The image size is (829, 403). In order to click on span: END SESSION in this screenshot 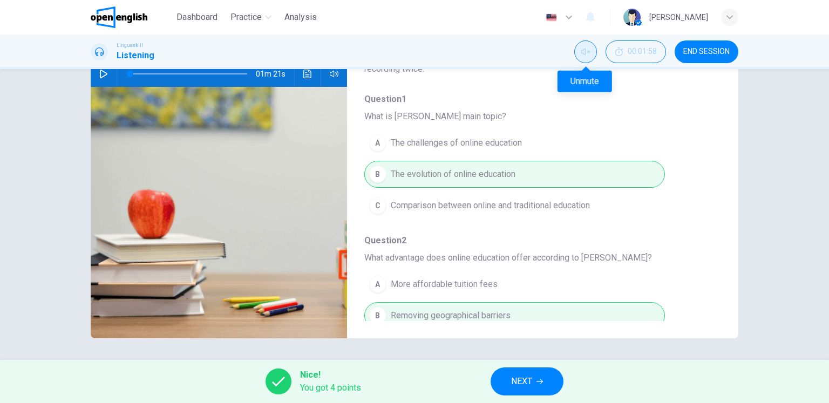, I will do `click(706, 52)`.